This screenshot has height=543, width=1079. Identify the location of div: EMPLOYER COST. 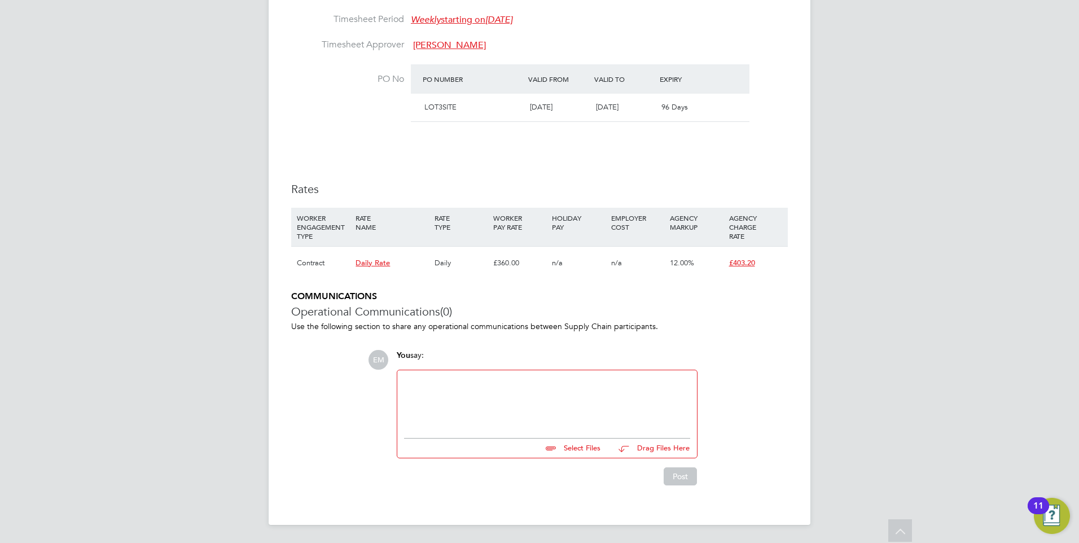
(638, 222).